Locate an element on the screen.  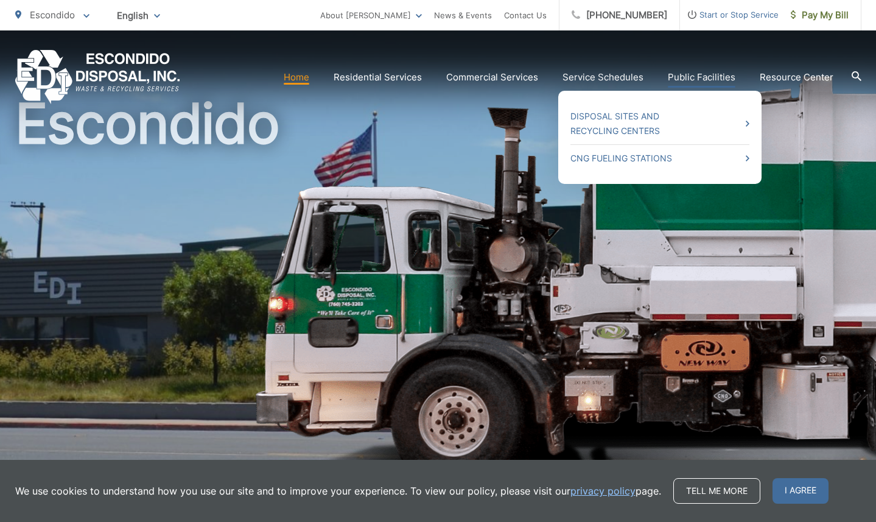
a: Resource Center is located at coordinates (797, 77).